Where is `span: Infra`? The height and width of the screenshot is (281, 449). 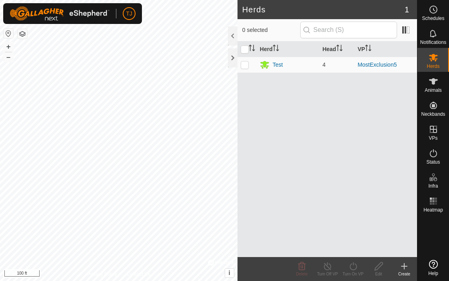
span: Infra is located at coordinates (433, 186).